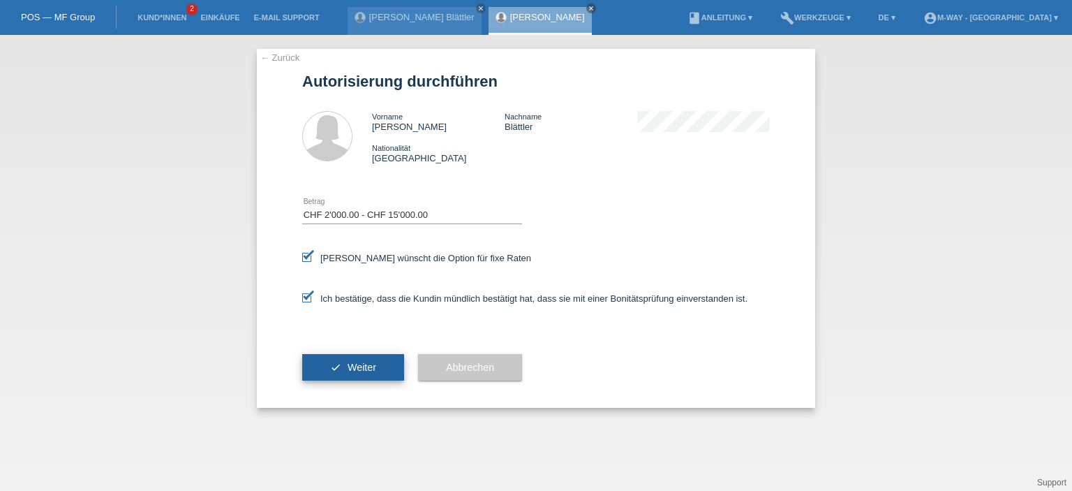 The height and width of the screenshot is (491, 1072). I want to click on a: buildWerkzeuge ▾, so click(815, 17).